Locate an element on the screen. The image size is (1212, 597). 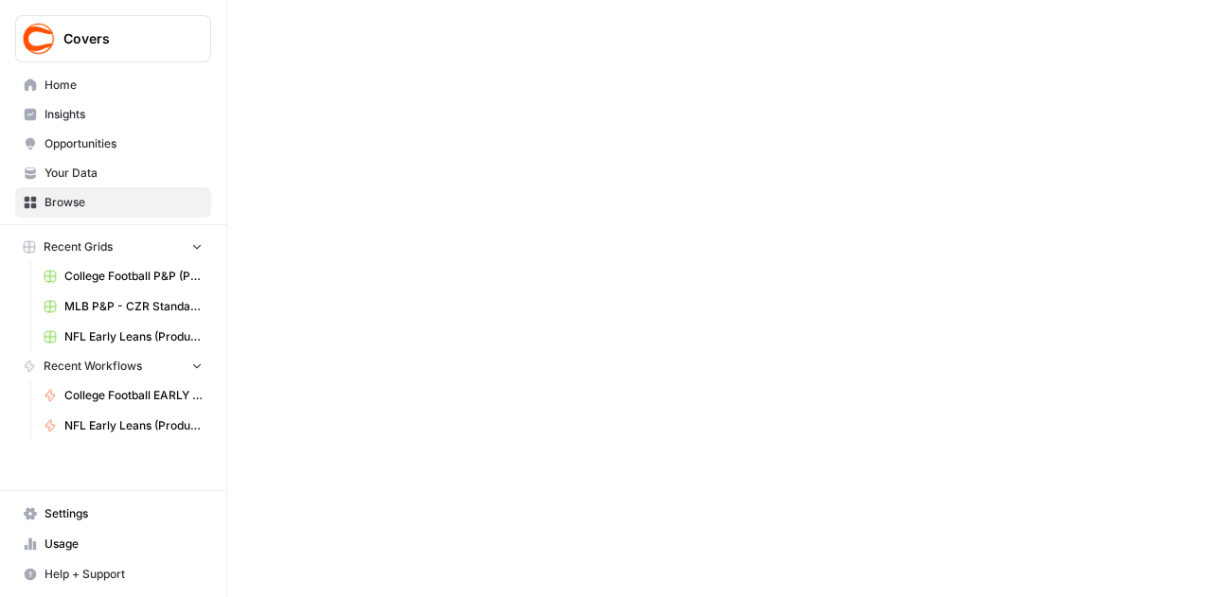
a: College Football EARLY LEANS (Production) is located at coordinates (123, 396).